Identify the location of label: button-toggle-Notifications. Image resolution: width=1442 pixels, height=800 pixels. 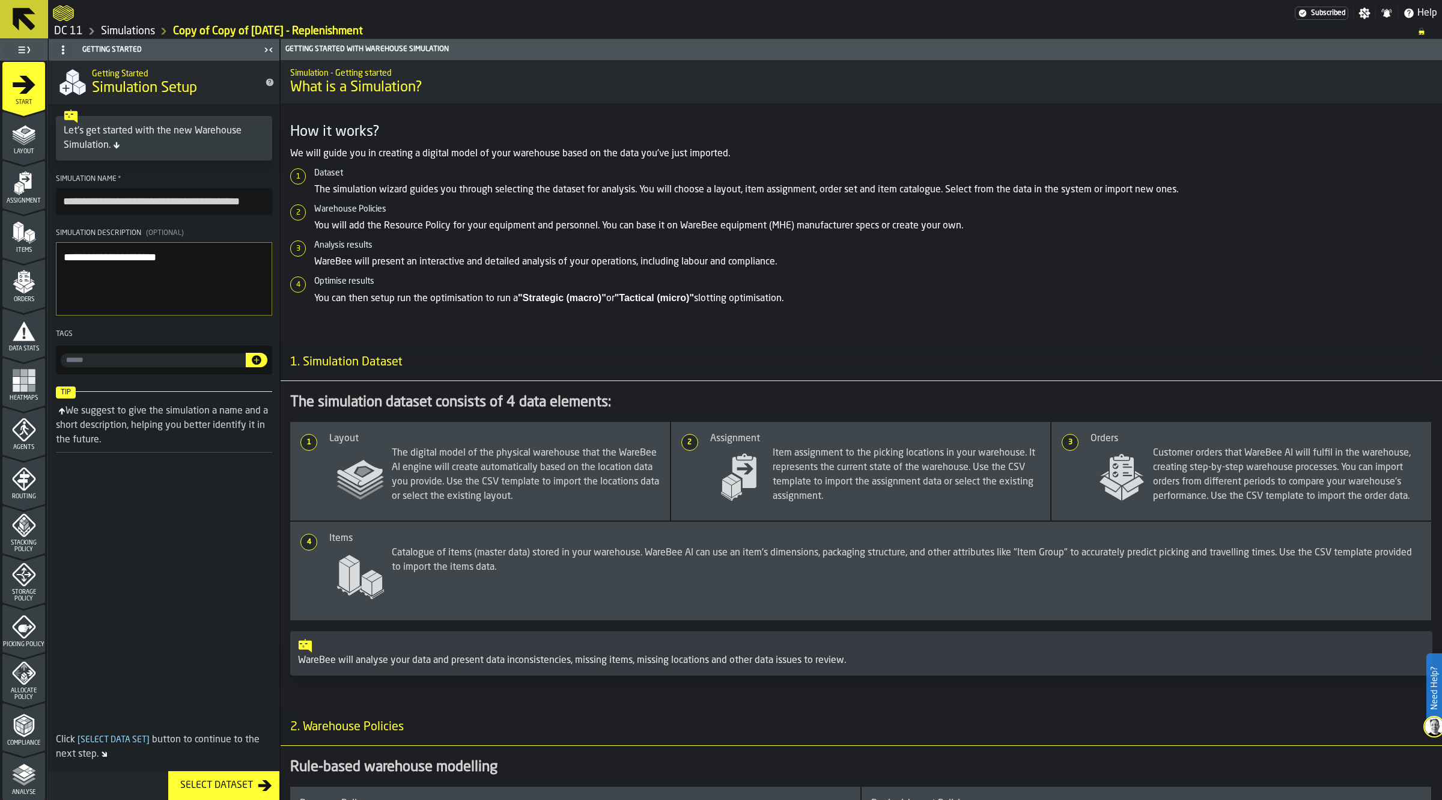
(1387, 13).